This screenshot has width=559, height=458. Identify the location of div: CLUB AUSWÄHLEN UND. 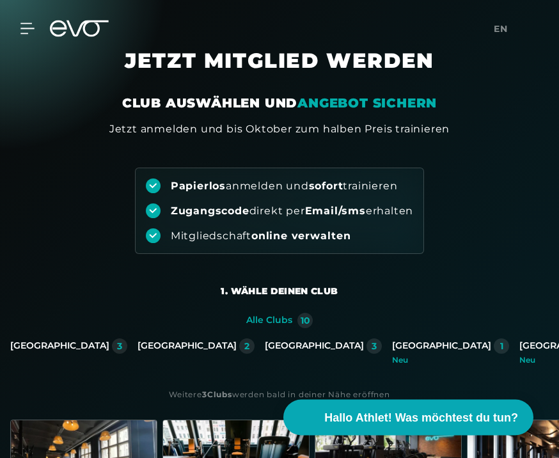
(280, 104).